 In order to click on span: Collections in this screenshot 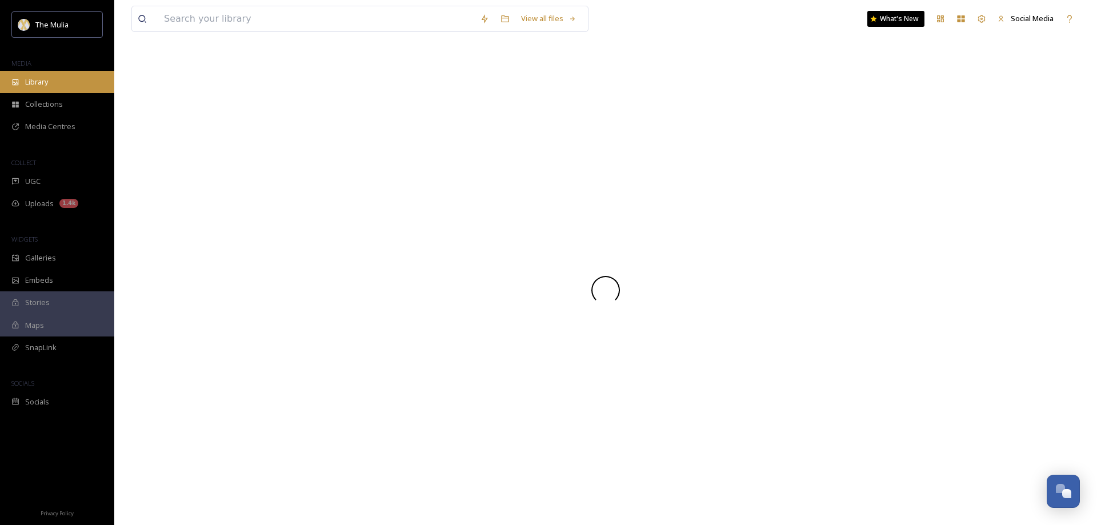, I will do `click(44, 104)`.